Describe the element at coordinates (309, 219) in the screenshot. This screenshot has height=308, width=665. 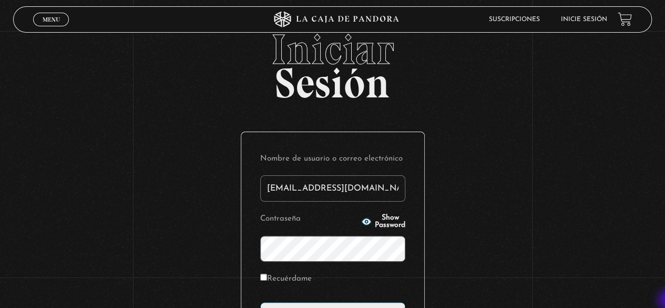
I see `label: Contraseña` at that location.